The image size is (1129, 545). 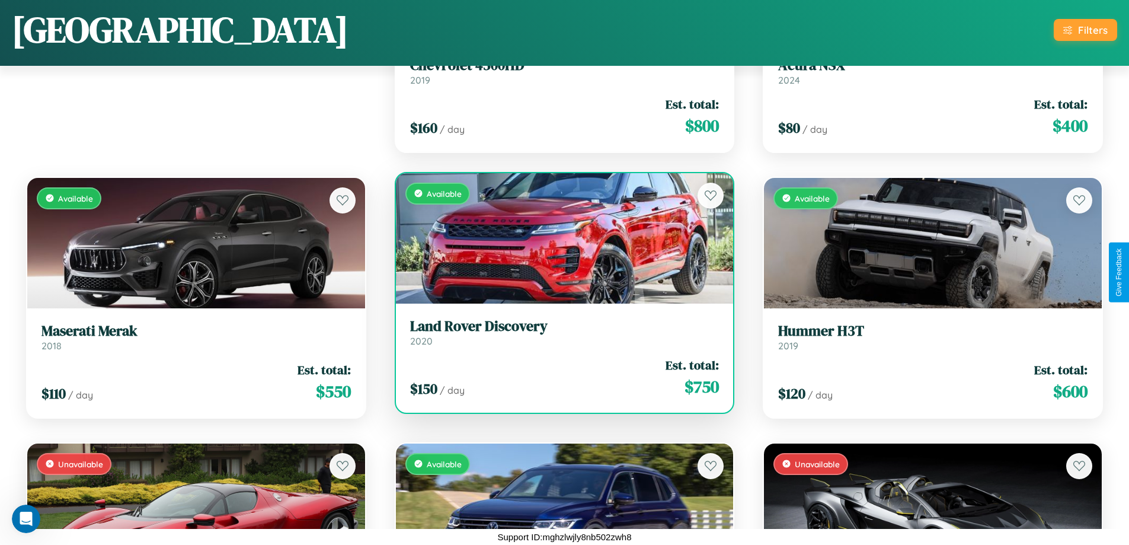 What do you see at coordinates (565, 536) in the screenshot?
I see `p: Support ID: mghzlwjly8nb502zwh8` at bounding box center [565, 536].